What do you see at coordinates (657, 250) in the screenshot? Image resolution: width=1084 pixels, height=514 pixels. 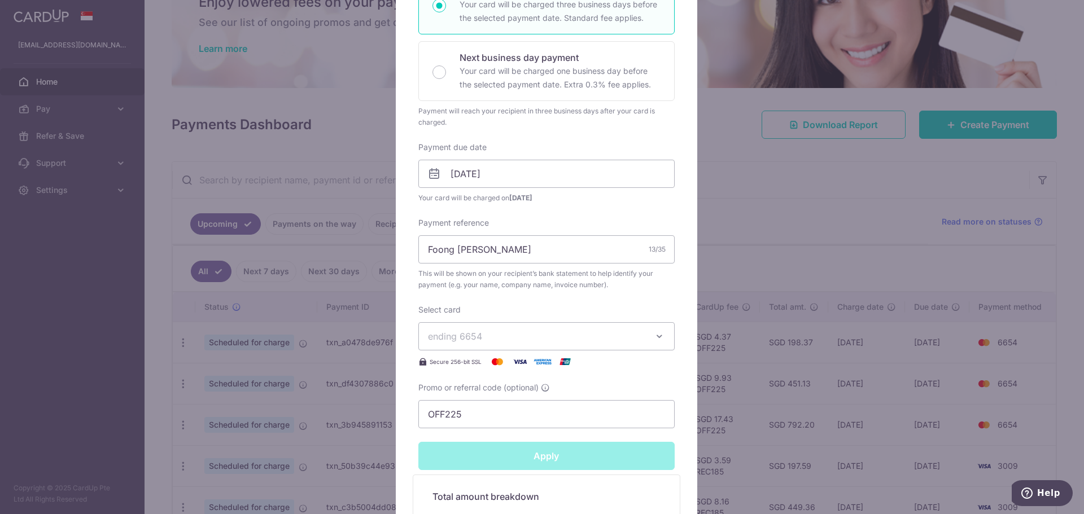 I see `div: 13/35` at bounding box center [657, 250].